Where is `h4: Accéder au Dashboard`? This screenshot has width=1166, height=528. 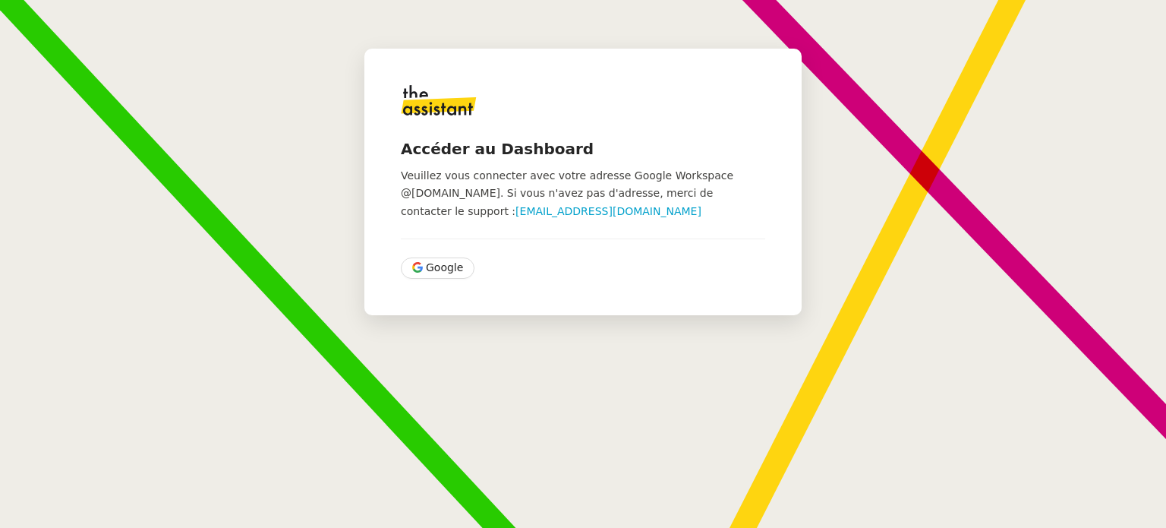
h4: Accéder au Dashboard is located at coordinates (583, 149).